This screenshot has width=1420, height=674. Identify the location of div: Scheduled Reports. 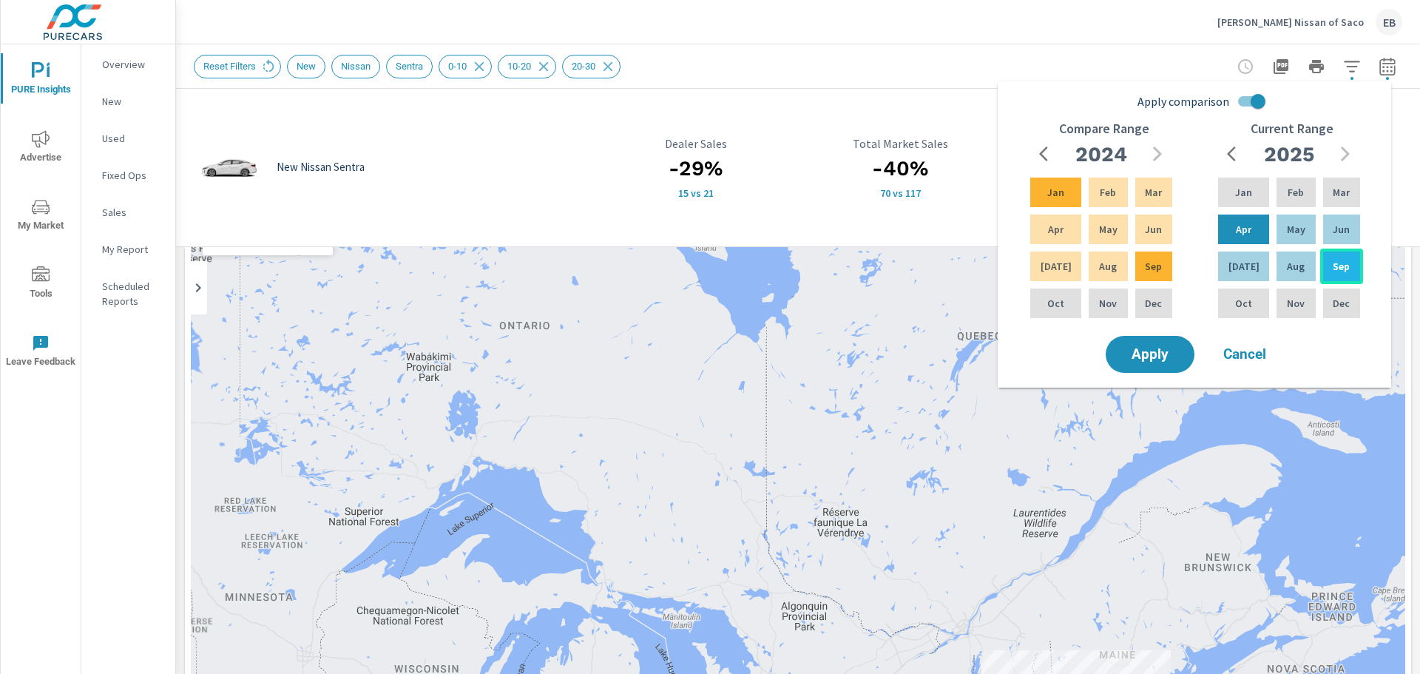
(128, 294).